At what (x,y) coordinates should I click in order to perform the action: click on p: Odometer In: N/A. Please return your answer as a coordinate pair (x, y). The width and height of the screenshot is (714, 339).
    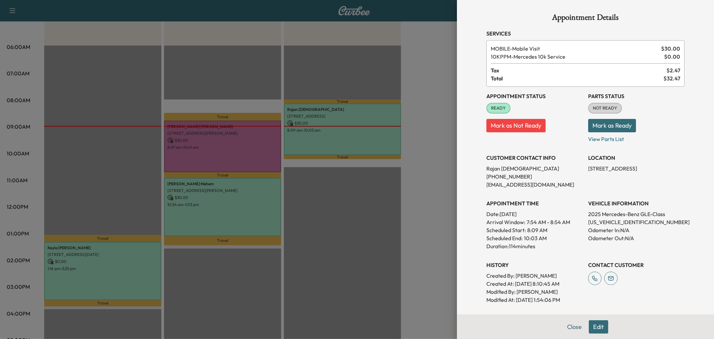
    Looking at the image, I should click on (636, 230).